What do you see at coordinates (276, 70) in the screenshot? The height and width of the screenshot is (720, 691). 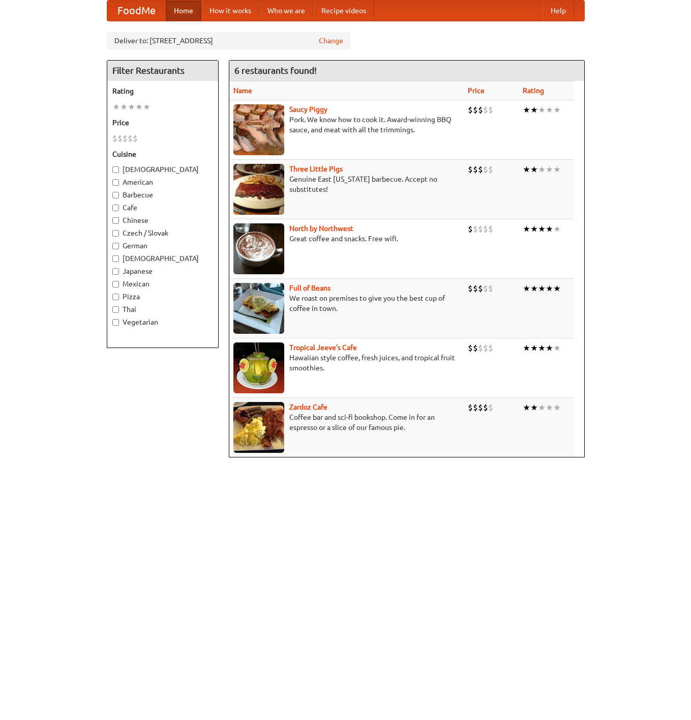 I see `ng-pluralize: 6 restaurants found!` at bounding box center [276, 70].